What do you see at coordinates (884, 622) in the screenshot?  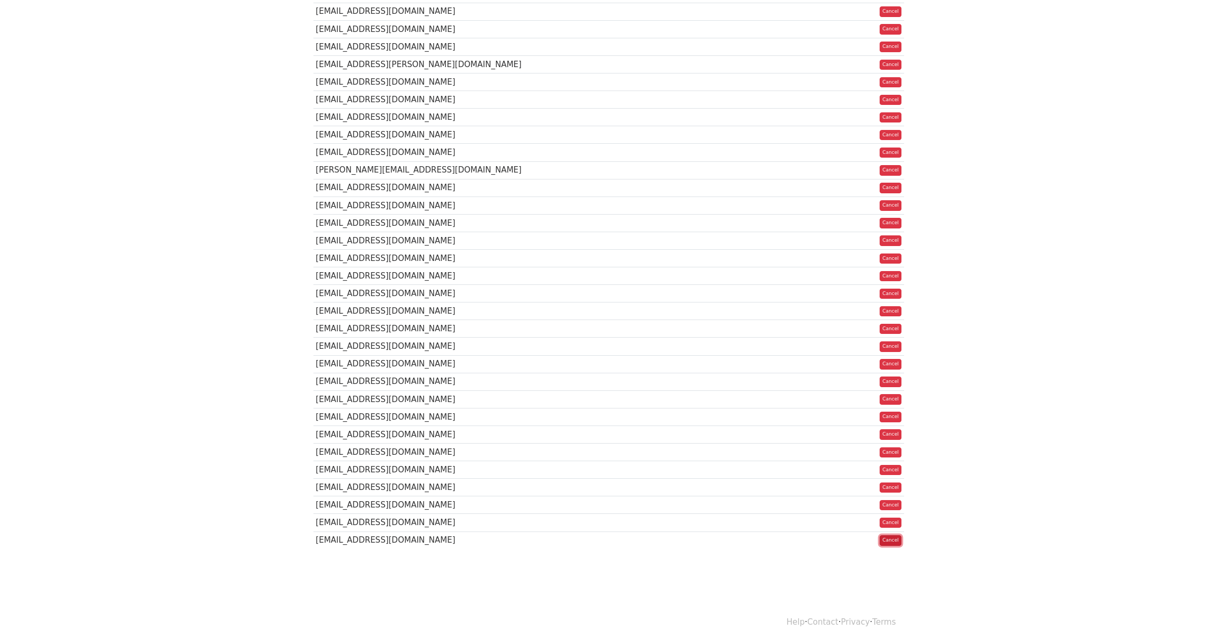 I see `a: Terms` at bounding box center [884, 622].